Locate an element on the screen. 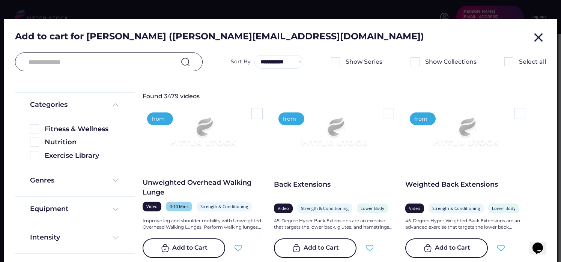  div: 0-10 Mins is located at coordinates (179, 206).